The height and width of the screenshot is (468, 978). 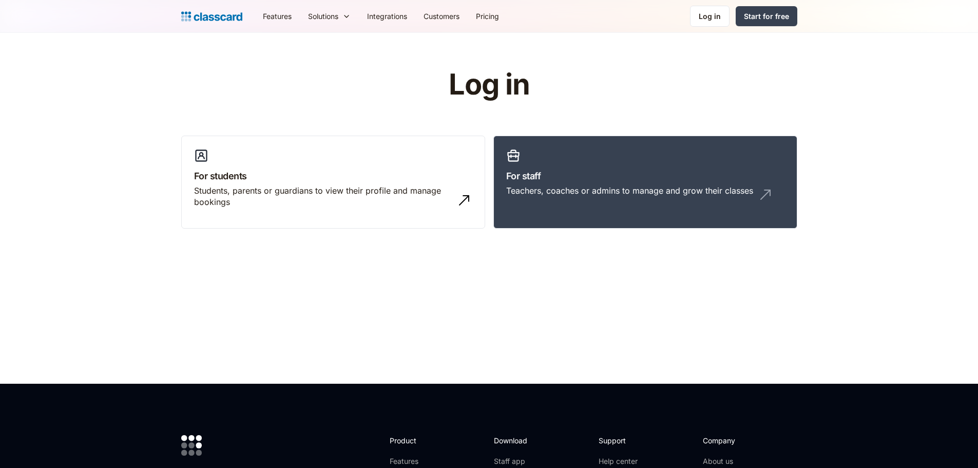 What do you see at coordinates (387, 16) in the screenshot?
I see `a: Integrations` at bounding box center [387, 16].